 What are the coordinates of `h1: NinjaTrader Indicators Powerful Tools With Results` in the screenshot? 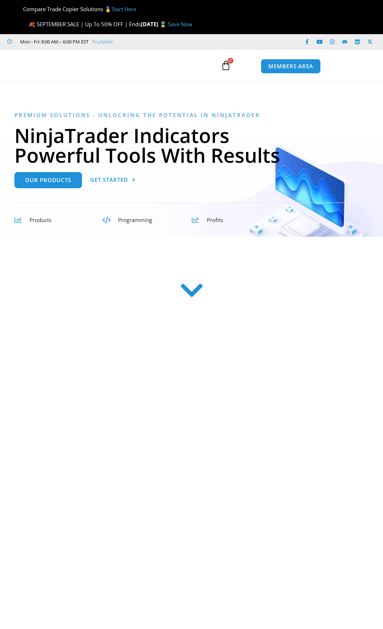 It's located at (191, 145).